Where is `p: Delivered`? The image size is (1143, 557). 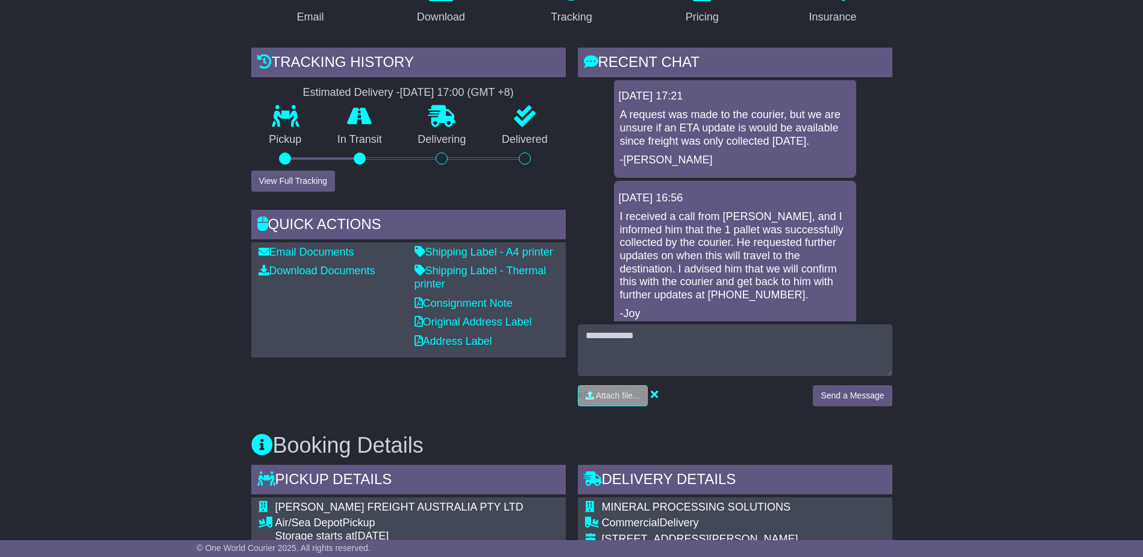 p: Delivered is located at coordinates (525, 140).